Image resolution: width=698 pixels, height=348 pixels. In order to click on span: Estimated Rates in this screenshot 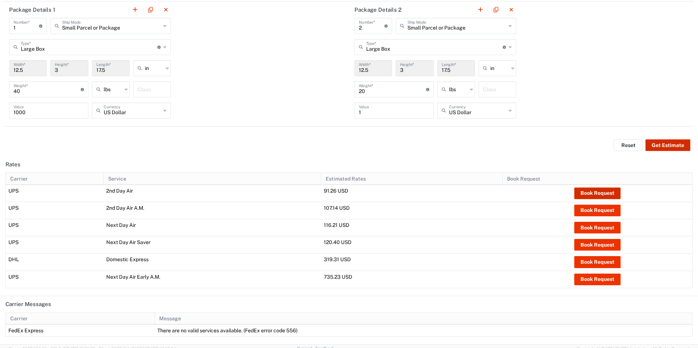, I will do `click(346, 179)`.